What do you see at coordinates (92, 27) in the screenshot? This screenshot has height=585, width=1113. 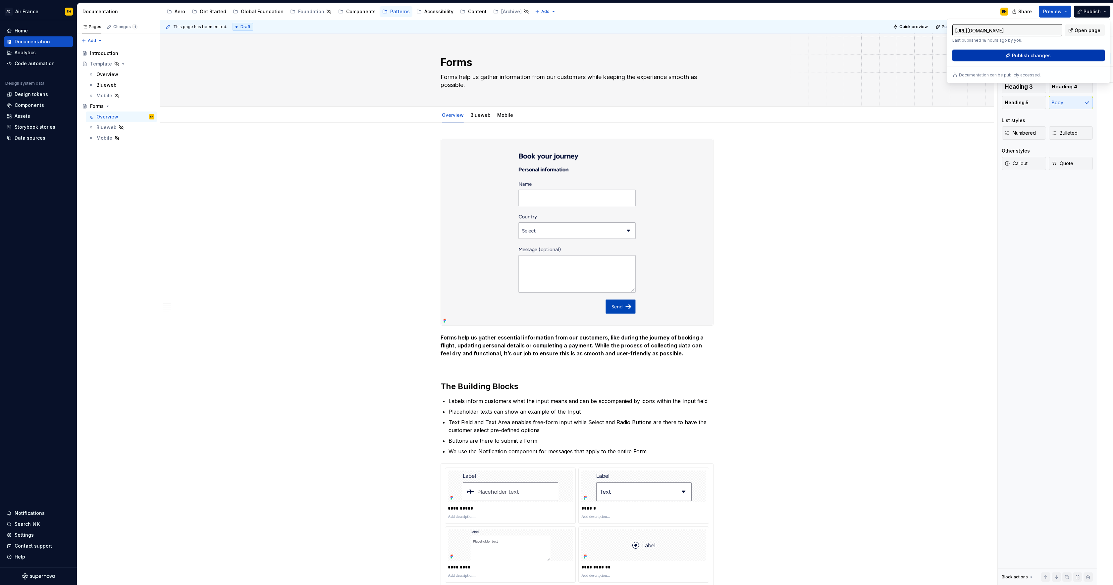 I see `div: Pages` at bounding box center [92, 27].